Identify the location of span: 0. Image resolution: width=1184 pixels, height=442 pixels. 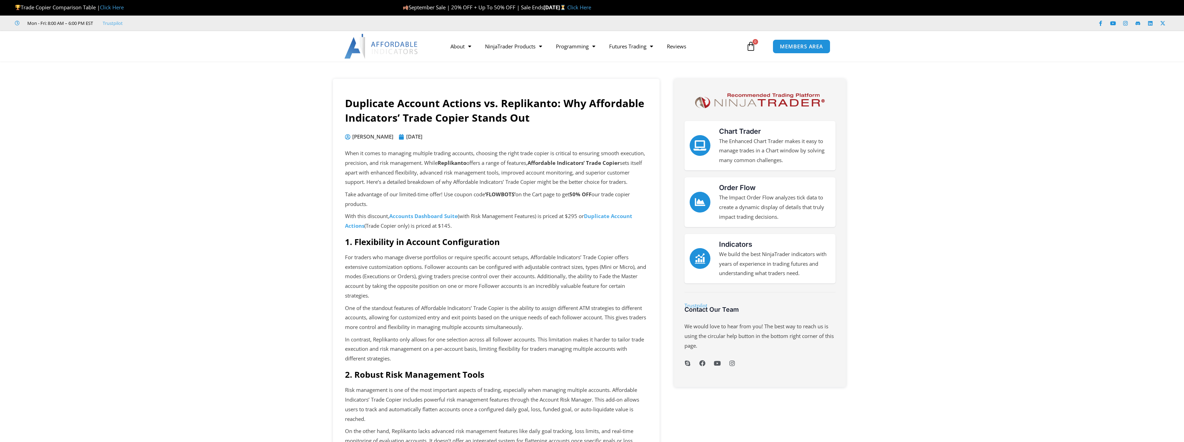
(755, 42).